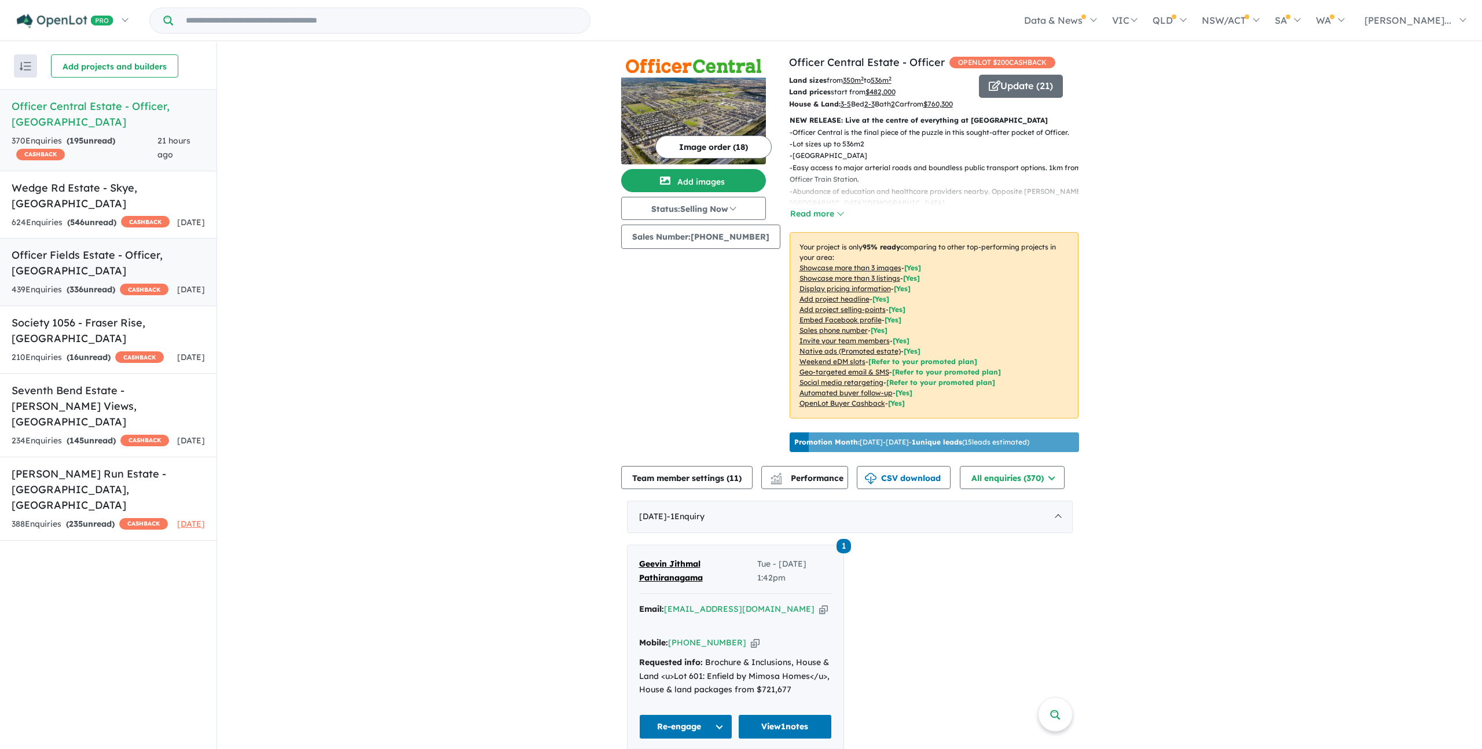  Describe the element at coordinates (687, 478) in the screenshot. I see `button: Team member settings (11)` at that location.